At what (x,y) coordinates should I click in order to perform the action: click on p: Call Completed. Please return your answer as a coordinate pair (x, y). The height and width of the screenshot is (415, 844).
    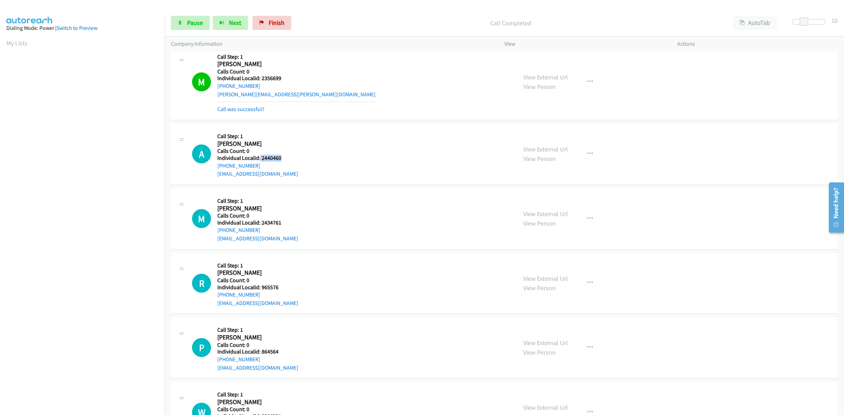
    Looking at the image, I should click on (510, 23).